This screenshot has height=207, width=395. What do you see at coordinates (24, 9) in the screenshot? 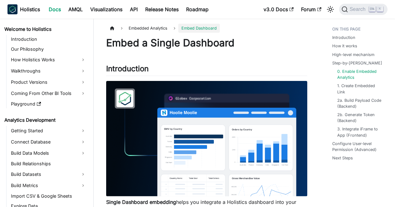
I see `a: HolisticsHolistics` at bounding box center [24, 9].